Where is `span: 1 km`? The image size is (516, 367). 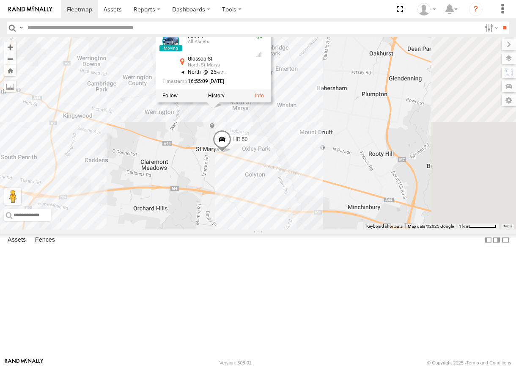
span: 1 km is located at coordinates (464, 226).